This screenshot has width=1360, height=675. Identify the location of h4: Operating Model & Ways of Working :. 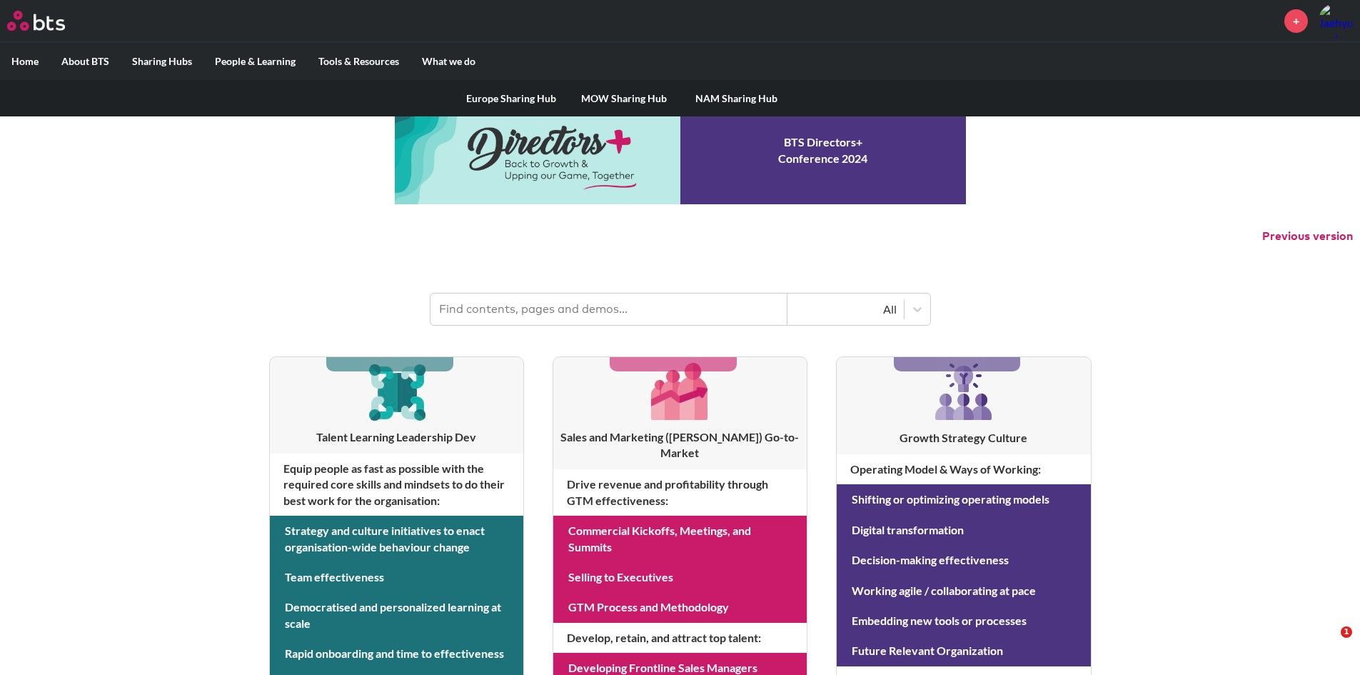
(963, 469).